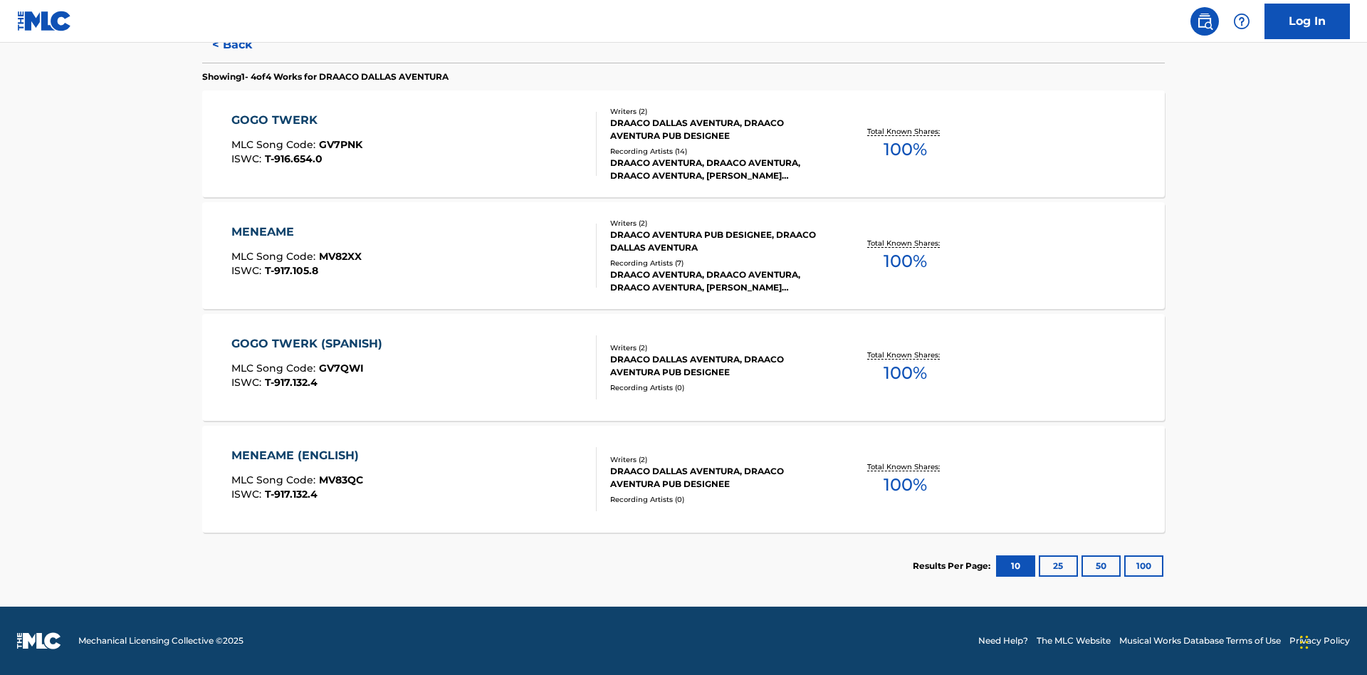 This screenshot has width=1367, height=675. What do you see at coordinates (1307, 21) in the screenshot?
I see `a: Log In` at bounding box center [1307, 21].